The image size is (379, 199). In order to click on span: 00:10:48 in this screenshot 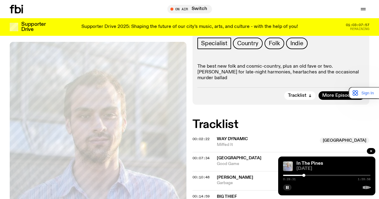, I will do `click(201, 177)`.